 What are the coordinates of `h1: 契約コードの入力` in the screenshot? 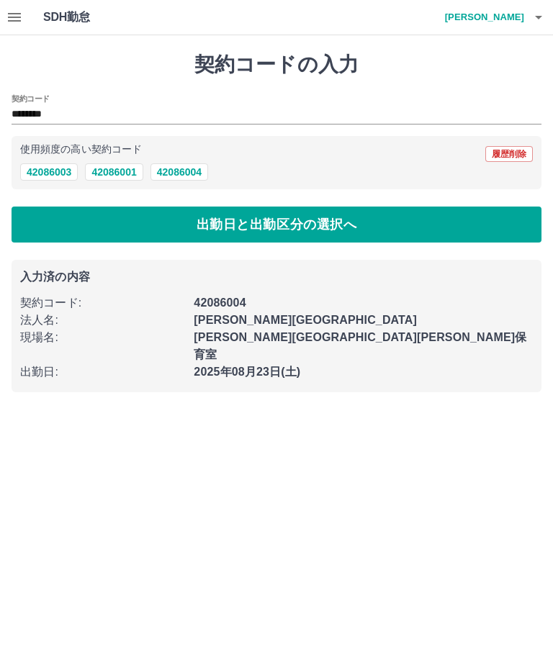 It's located at (276, 65).